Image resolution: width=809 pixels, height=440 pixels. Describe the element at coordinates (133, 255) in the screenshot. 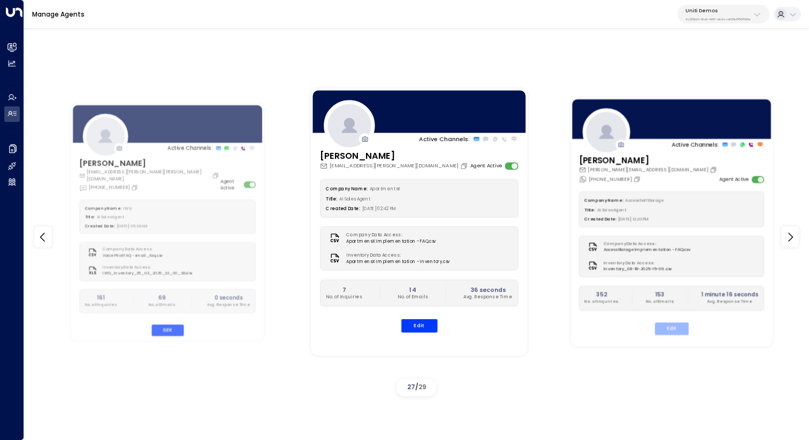

I see `span: Voice Pilot FAQ - small_faq.csv` at that location.